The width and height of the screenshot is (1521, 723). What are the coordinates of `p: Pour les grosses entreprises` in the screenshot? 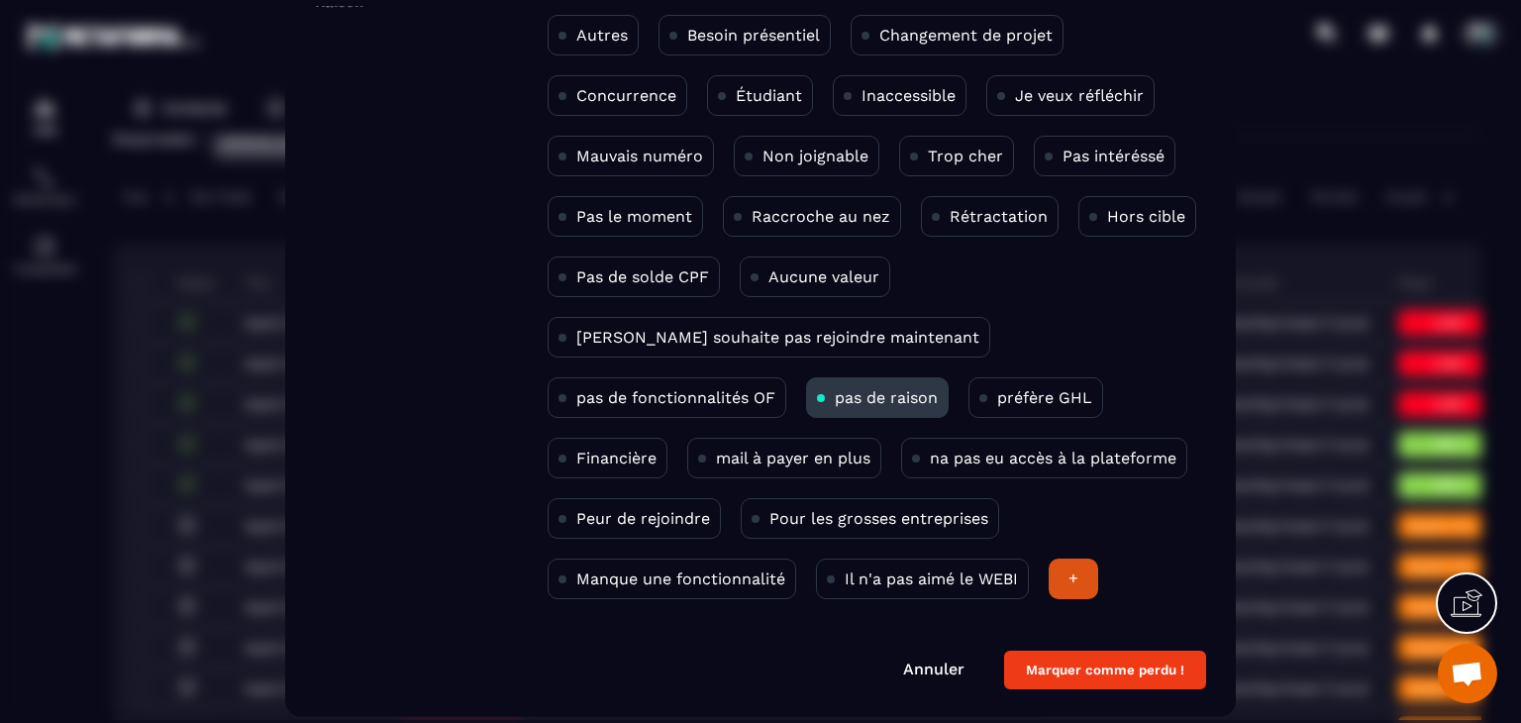 It's located at (878, 519).